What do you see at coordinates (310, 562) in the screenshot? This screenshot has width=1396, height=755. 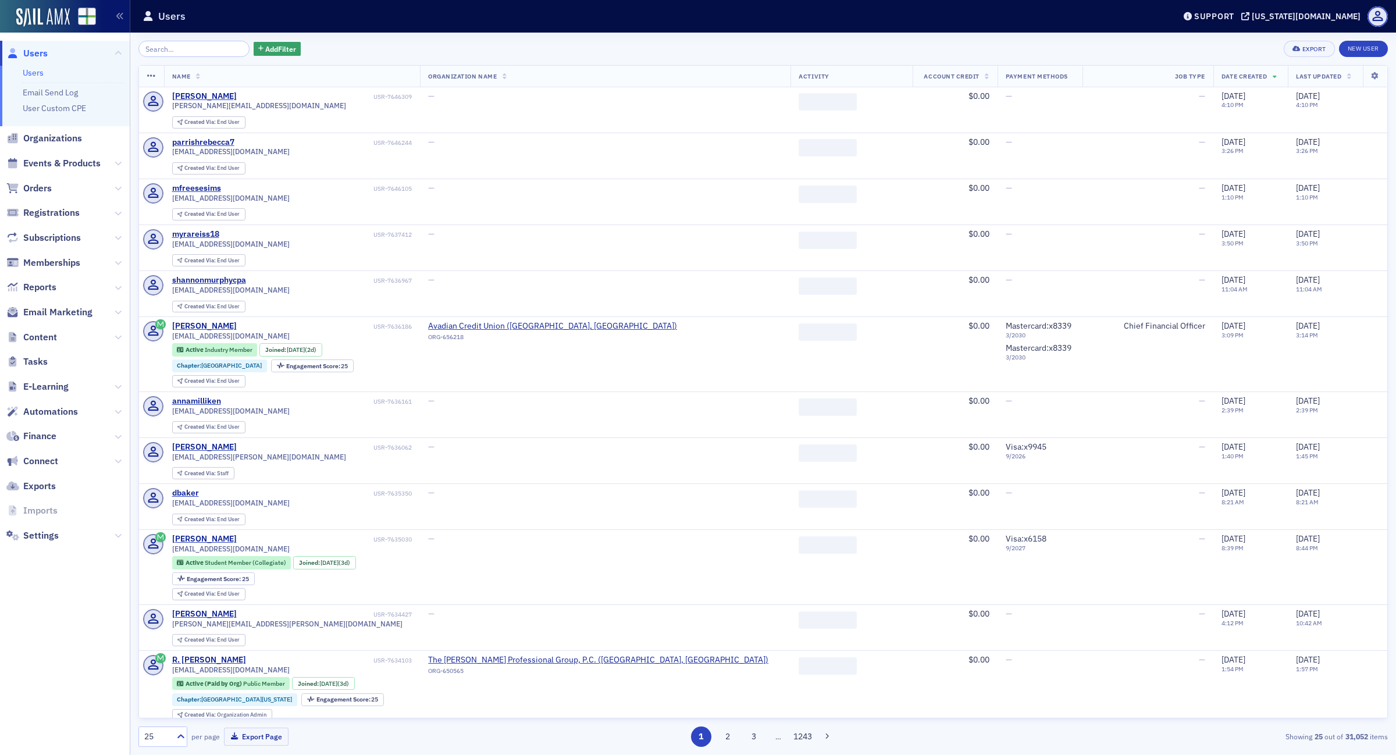 I see `span: Joined :` at bounding box center [310, 562].